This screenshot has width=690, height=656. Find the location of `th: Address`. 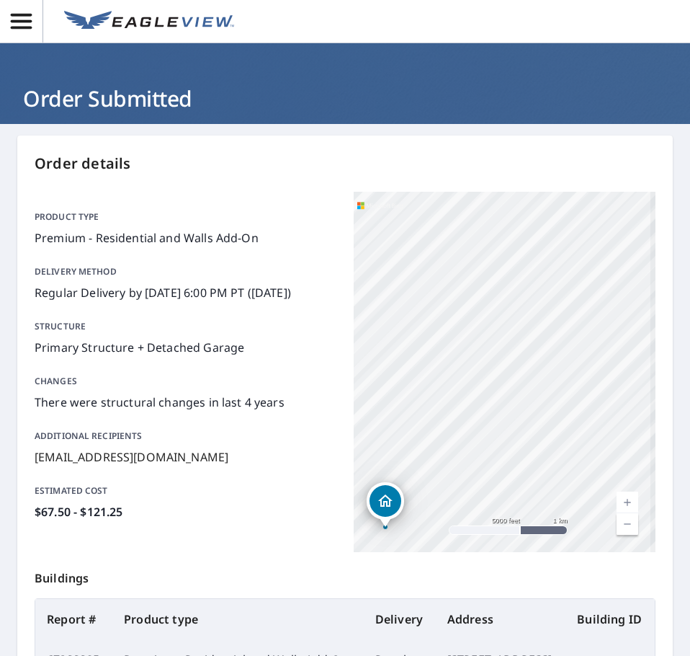

th: Address is located at coordinates (501, 619).